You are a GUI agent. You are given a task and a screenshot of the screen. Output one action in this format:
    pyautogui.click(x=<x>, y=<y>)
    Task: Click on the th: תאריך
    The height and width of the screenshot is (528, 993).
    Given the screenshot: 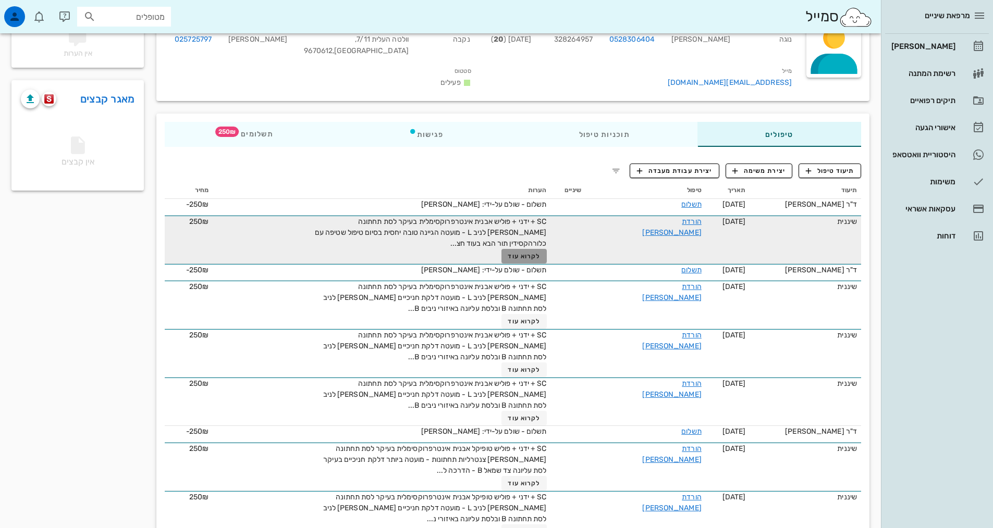 What is the action you would take?
    pyautogui.click(x=727, y=191)
    